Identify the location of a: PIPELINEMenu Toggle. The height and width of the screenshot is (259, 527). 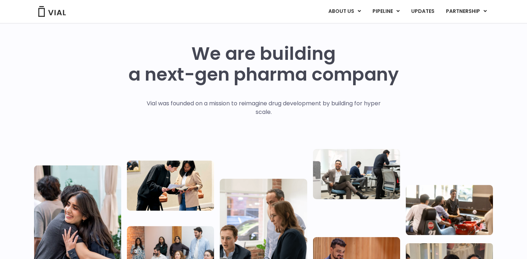
(386, 11).